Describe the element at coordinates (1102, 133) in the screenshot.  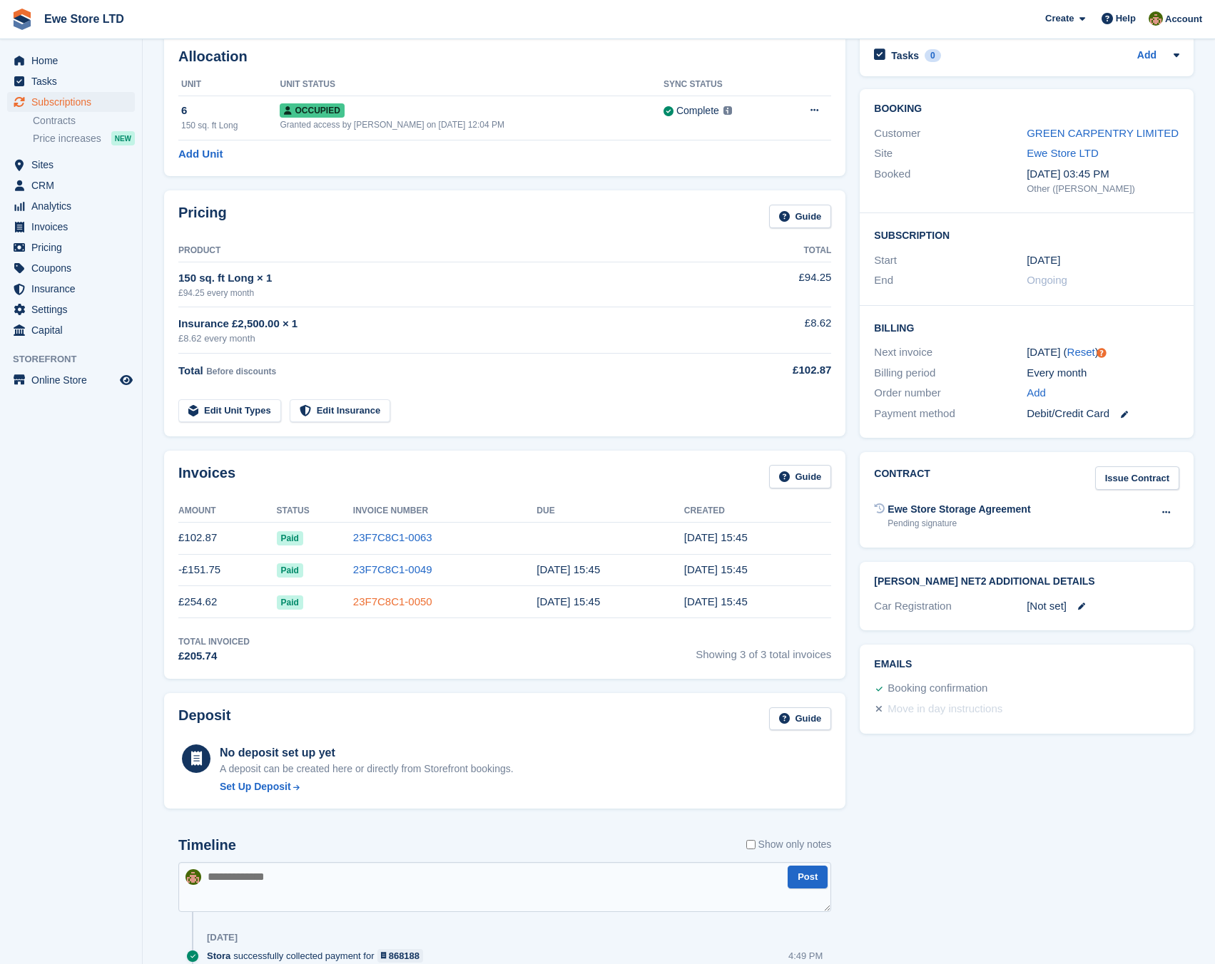
I see `a: GREEN CARPENTRY LIMITED` at that location.